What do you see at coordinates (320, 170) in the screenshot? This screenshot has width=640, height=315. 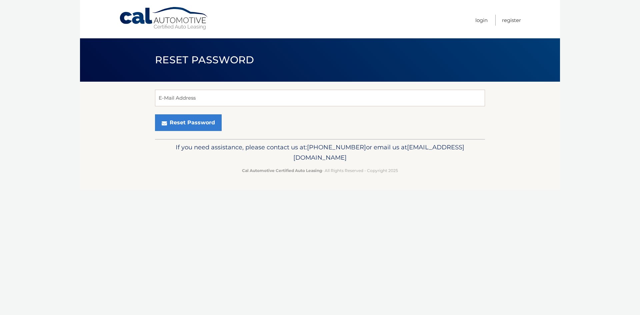 I see `p: - All Rights Reserved - Copyright 2025` at bounding box center [320, 170].